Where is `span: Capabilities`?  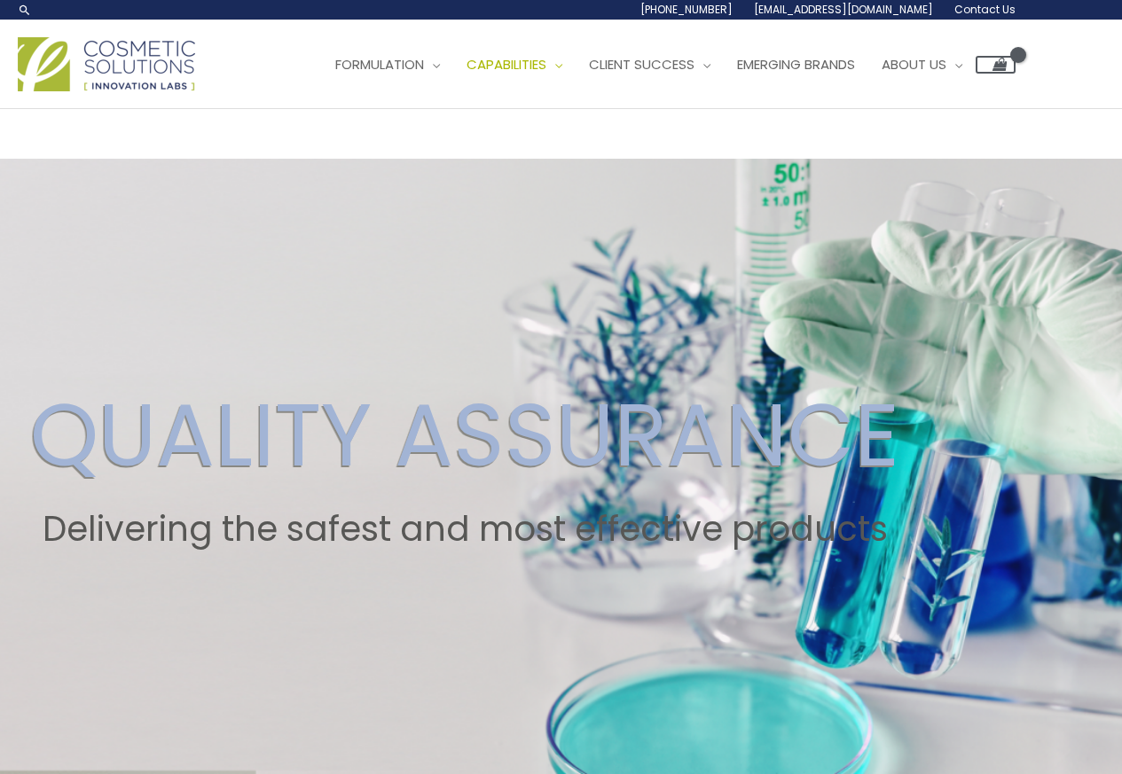 span: Capabilities is located at coordinates (506, 64).